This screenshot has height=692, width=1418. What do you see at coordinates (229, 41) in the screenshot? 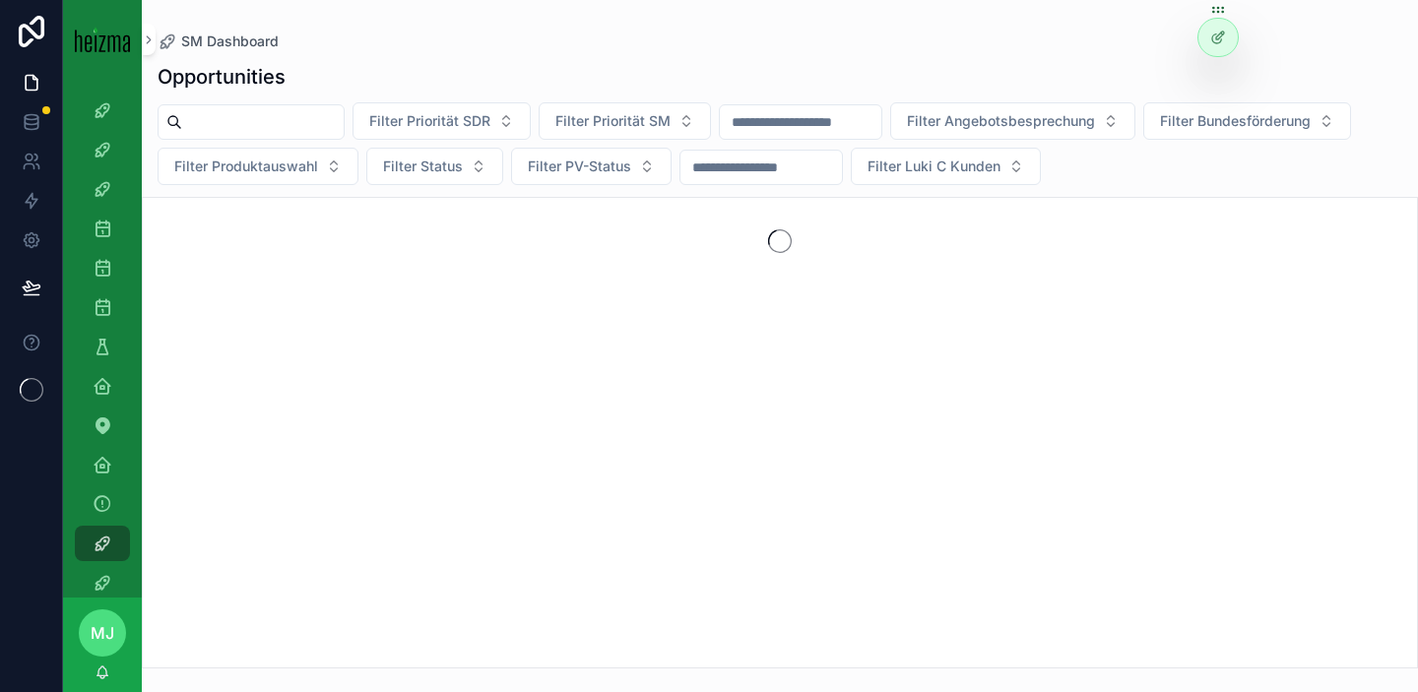
I see `span: SM Dashboard` at bounding box center [229, 41].